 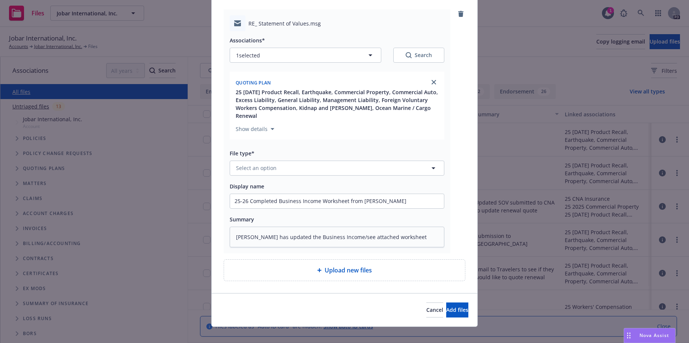 I want to click on div: Drag to move, so click(x=629, y=336).